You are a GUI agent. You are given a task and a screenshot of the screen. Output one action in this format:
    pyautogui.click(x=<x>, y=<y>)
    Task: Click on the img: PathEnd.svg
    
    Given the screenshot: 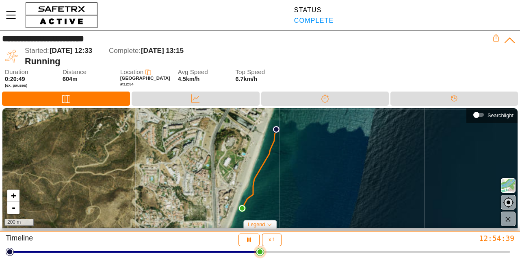 What is the action you would take?
    pyautogui.click(x=242, y=208)
    